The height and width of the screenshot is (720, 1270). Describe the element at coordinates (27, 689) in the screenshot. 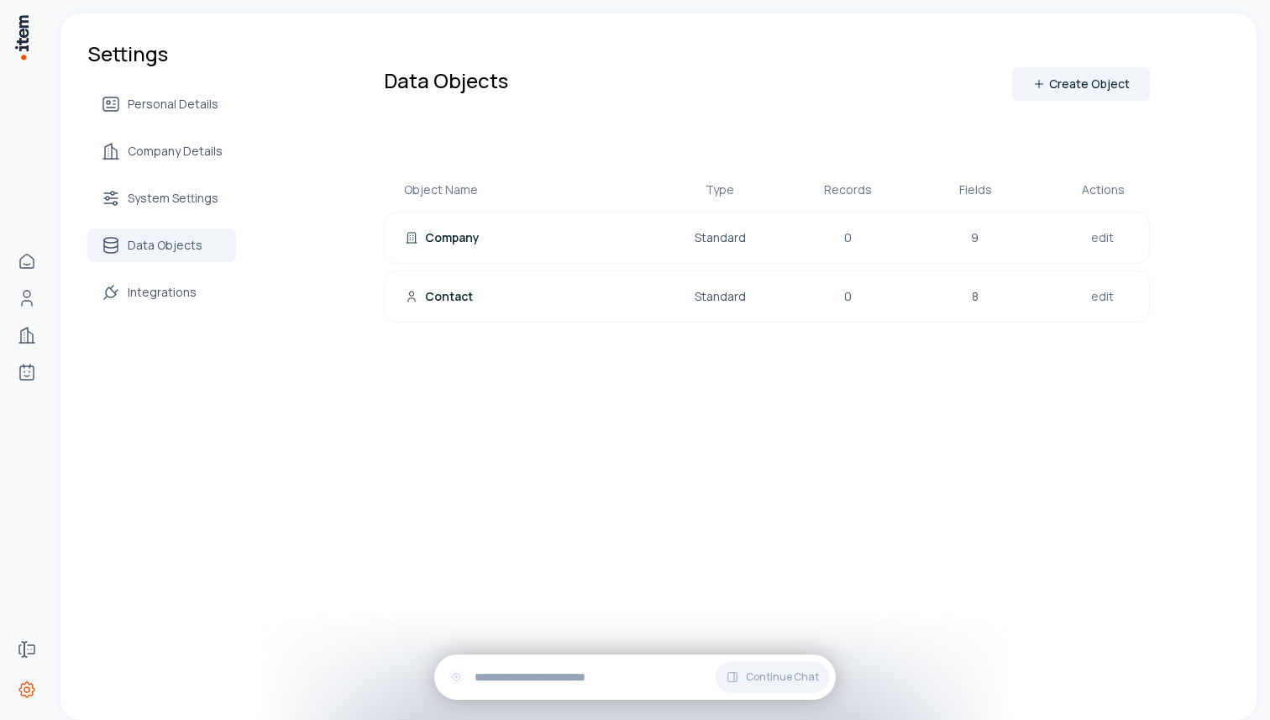

I see `a: Settings` at that location.